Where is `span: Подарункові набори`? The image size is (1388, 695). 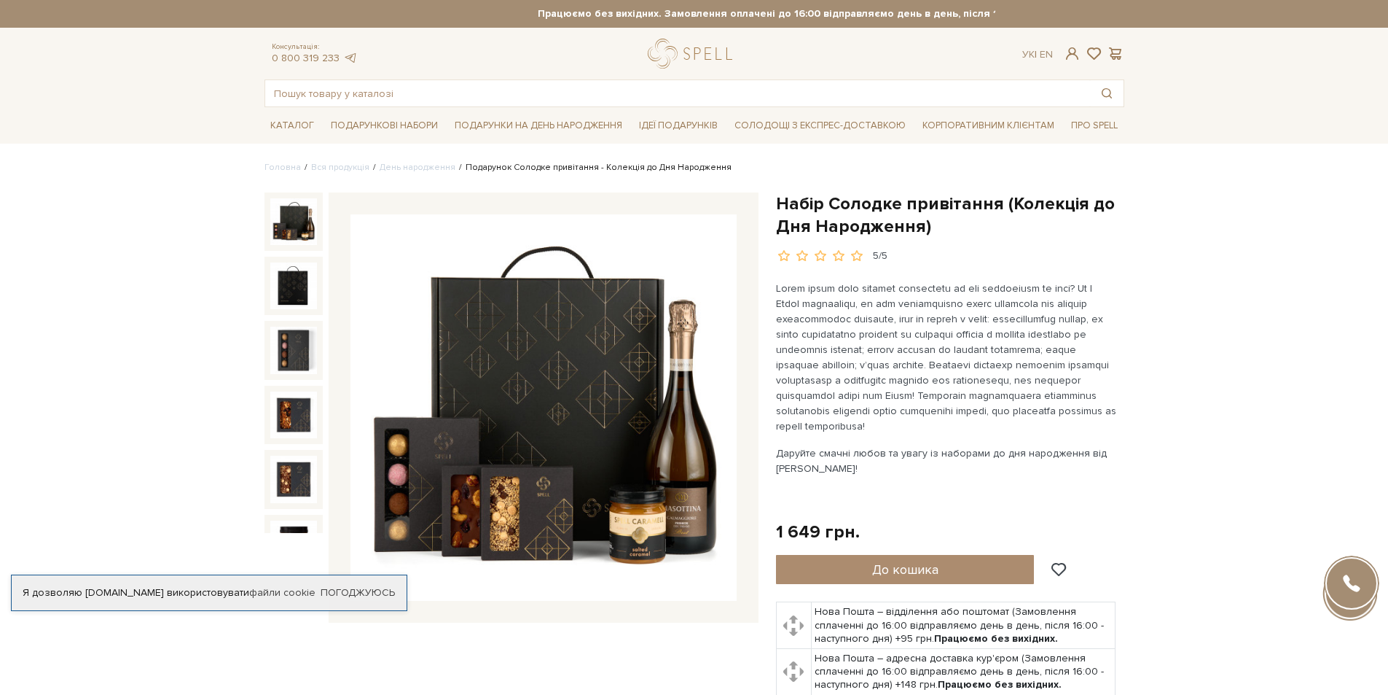
span: Подарункові набори is located at coordinates (384, 125).